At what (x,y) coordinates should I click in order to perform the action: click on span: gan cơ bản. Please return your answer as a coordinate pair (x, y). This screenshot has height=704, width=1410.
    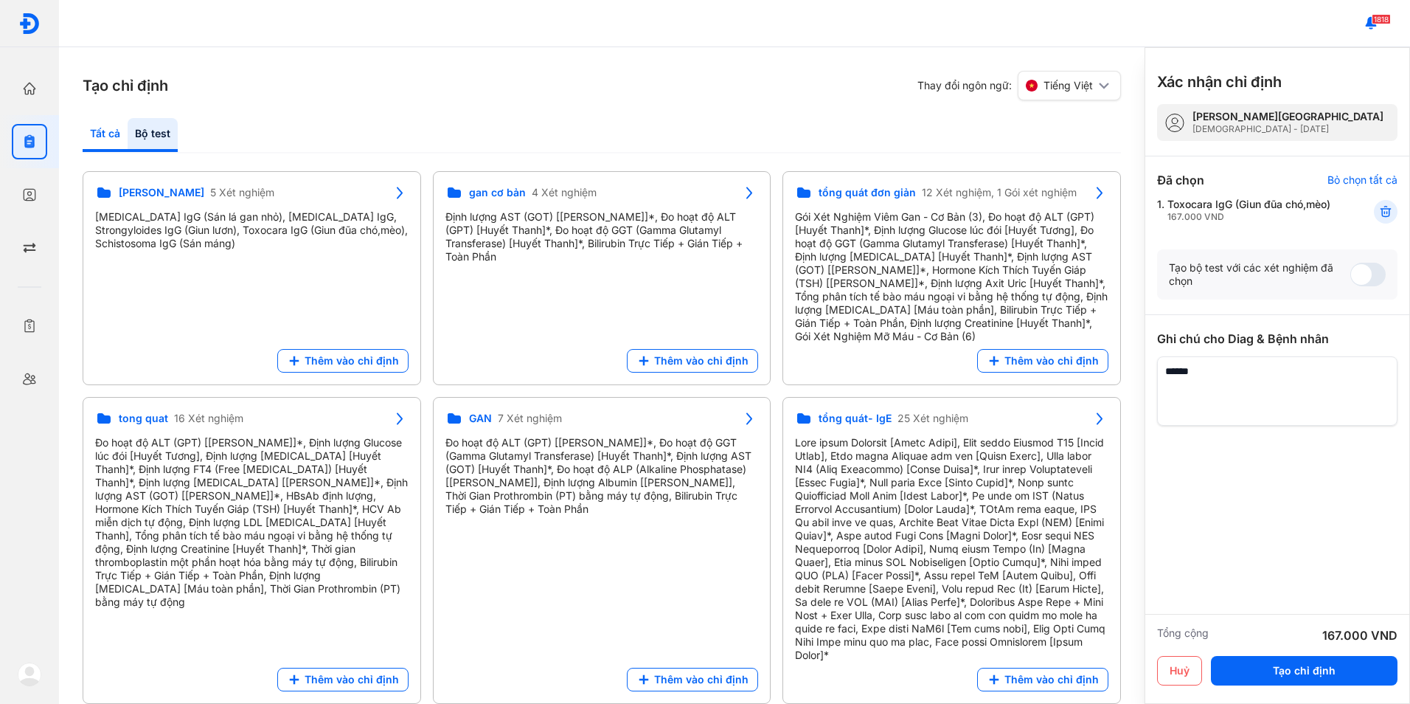
    Looking at the image, I should click on (497, 193).